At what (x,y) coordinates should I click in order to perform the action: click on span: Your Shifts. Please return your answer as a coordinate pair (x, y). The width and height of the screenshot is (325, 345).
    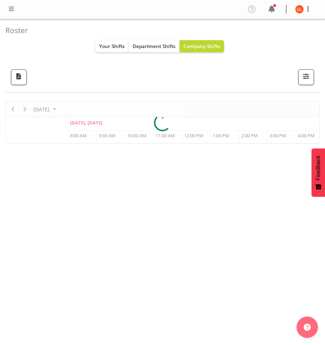
    Looking at the image, I should click on (112, 46).